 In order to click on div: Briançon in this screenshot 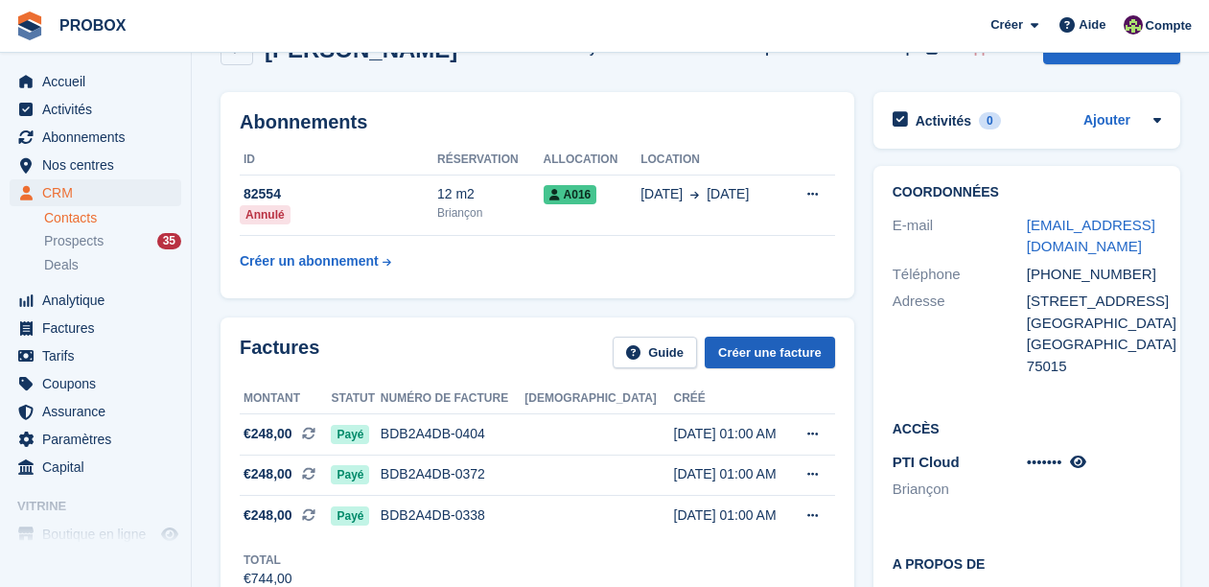, I will do `click(490, 213)`.